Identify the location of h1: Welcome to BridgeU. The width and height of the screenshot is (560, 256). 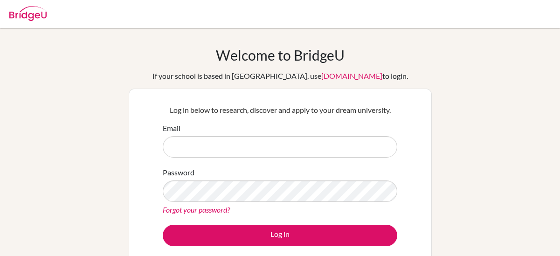
(280, 55).